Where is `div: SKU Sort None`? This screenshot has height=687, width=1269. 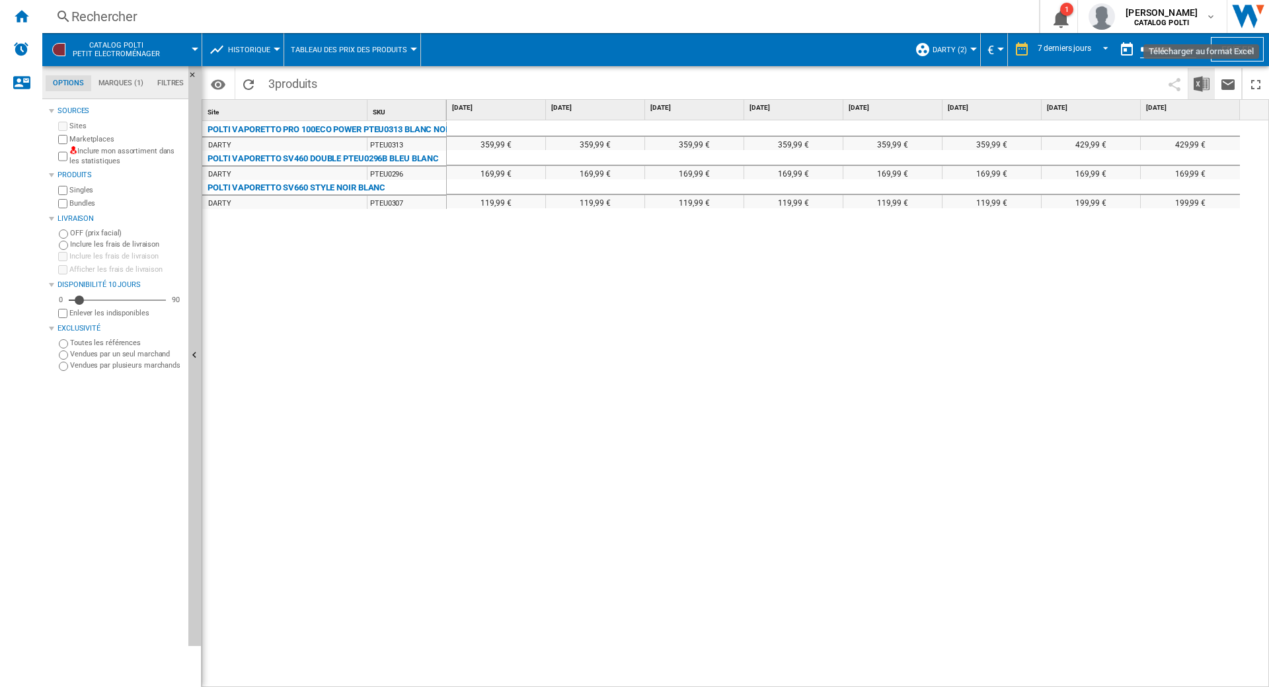 div: SKU Sort None is located at coordinates (408, 110).